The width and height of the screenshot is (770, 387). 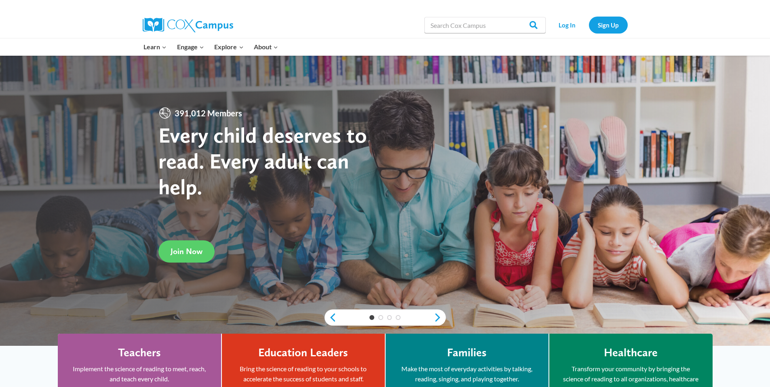 I want to click on a: 1, so click(x=372, y=318).